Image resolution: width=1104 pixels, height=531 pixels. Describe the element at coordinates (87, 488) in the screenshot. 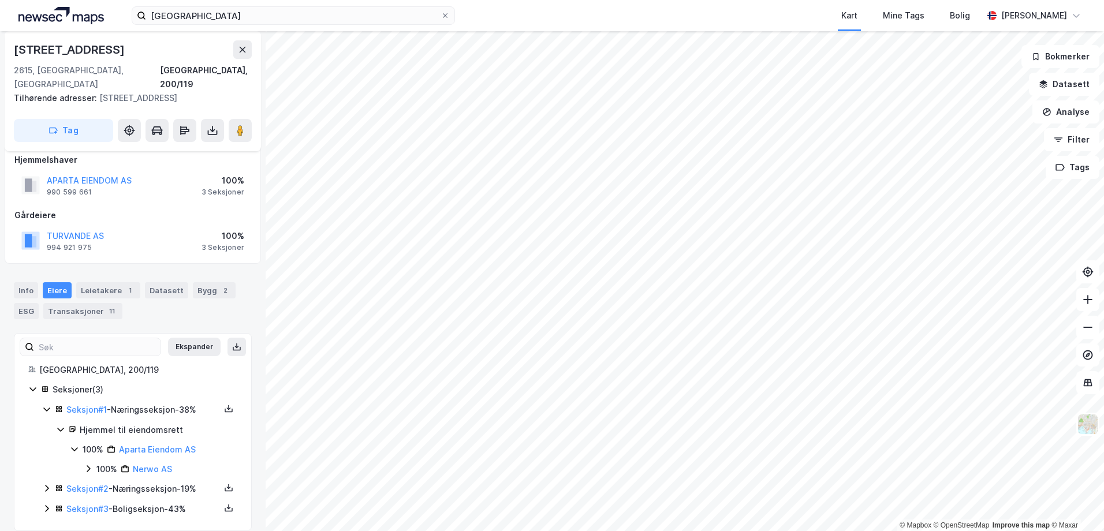

I see `a: Seksjon#2` at that location.